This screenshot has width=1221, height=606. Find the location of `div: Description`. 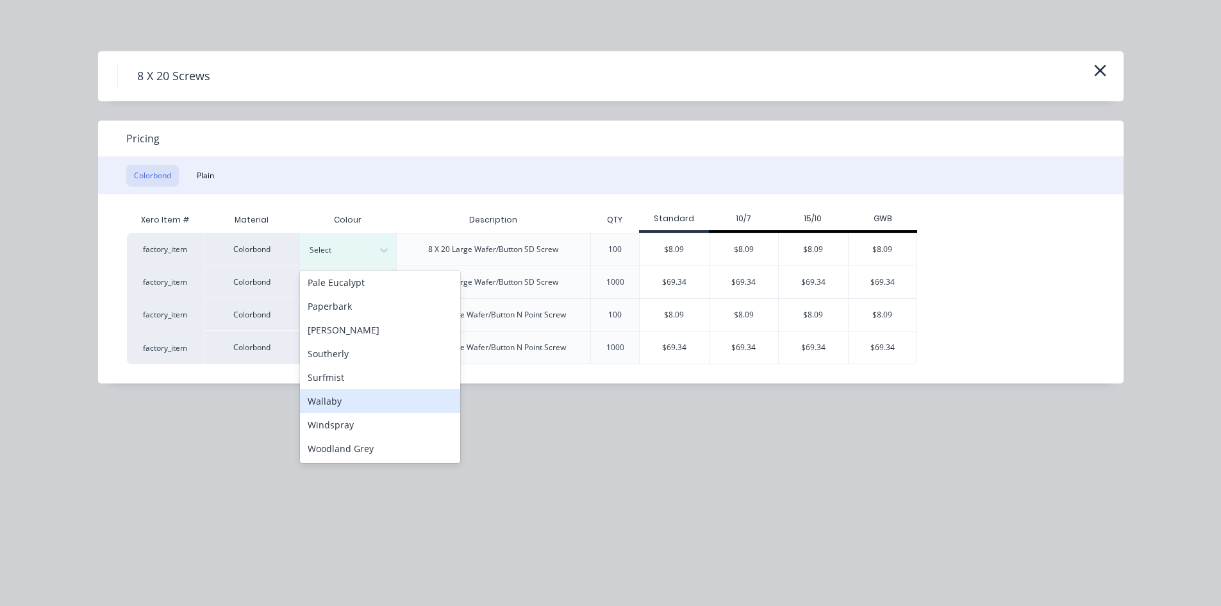

div: Description is located at coordinates (493, 220).